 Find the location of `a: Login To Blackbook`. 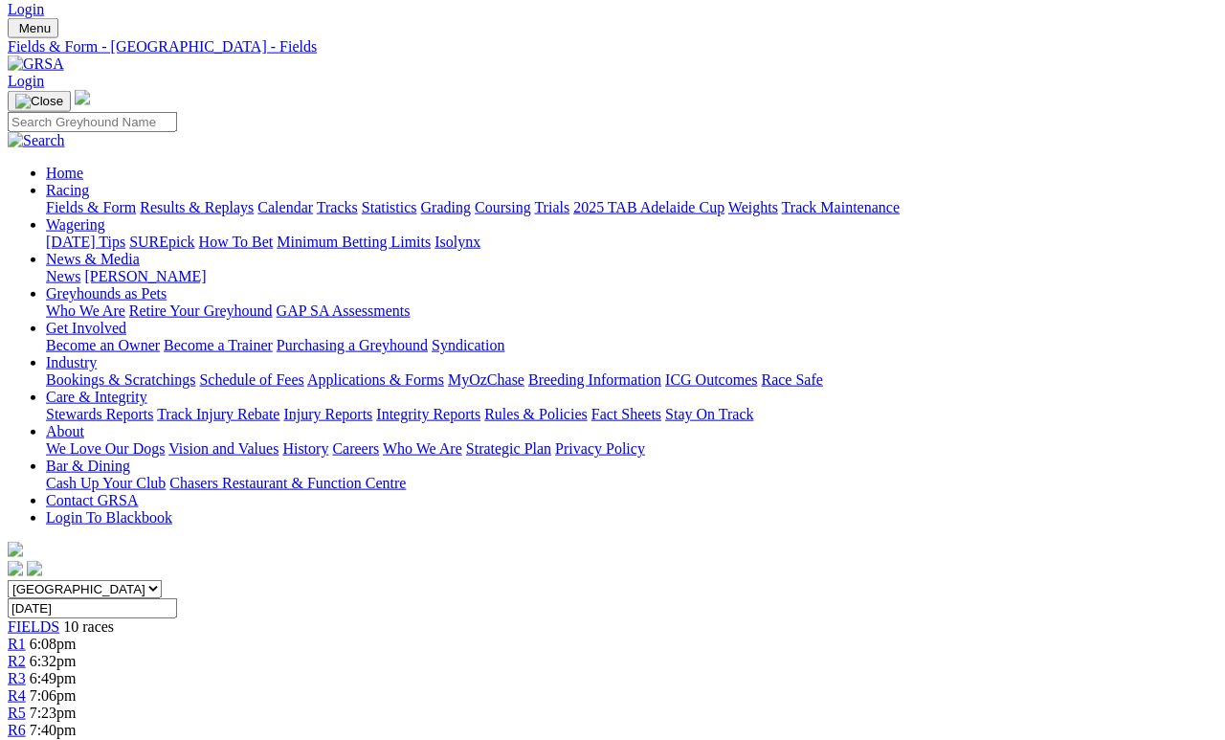

a: Login To Blackbook is located at coordinates (109, 517).